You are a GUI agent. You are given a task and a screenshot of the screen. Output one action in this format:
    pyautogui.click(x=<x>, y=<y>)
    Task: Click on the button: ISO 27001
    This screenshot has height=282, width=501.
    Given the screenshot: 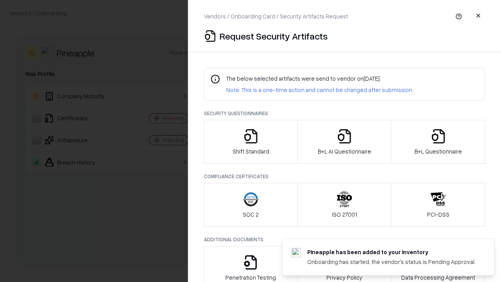 What is the action you would take?
    pyautogui.click(x=344, y=205)
    